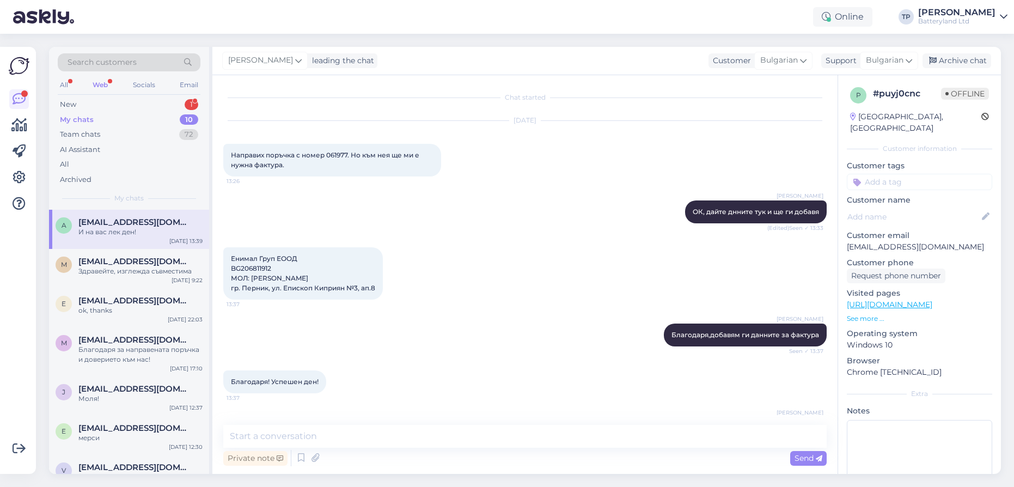 The width and height of the screenshot is (1014, 487). I want to click on div: # puyj0cnc, so click(906, 94).